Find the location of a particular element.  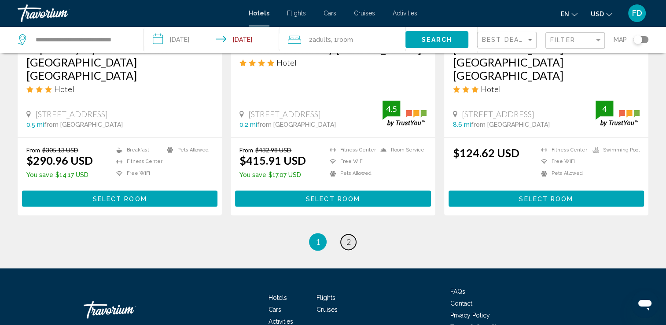

span: USD is located at coordinates (598, 14).